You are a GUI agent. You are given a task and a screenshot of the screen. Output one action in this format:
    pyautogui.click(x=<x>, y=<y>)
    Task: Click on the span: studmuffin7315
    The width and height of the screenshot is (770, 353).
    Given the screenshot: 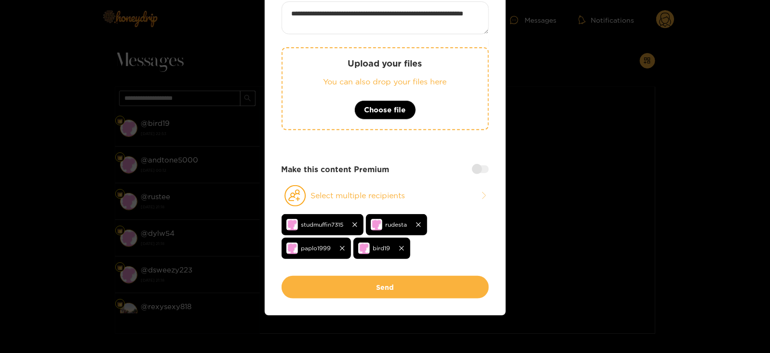 What is the action you would take?
    pyautogui.click(x=323, y=224)
    